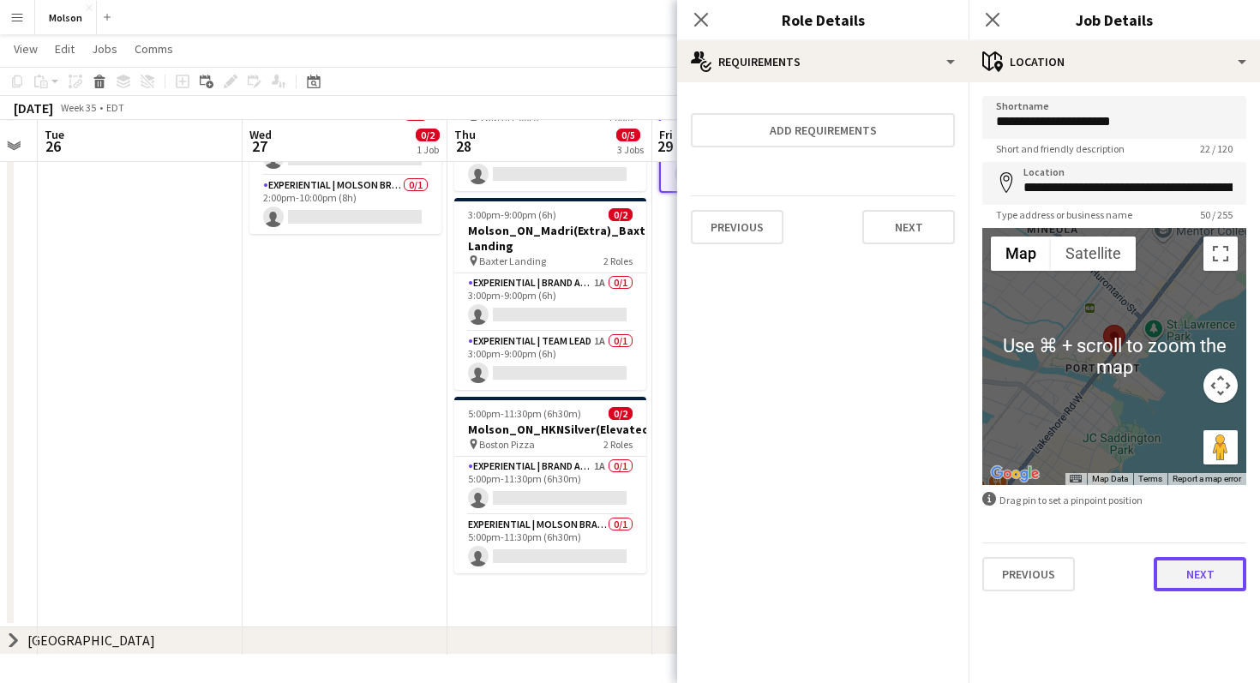 Image resolution: width=1260 pixels, height=683 pixels. I want to click on div: 3 Jobs, so click(630, 149).